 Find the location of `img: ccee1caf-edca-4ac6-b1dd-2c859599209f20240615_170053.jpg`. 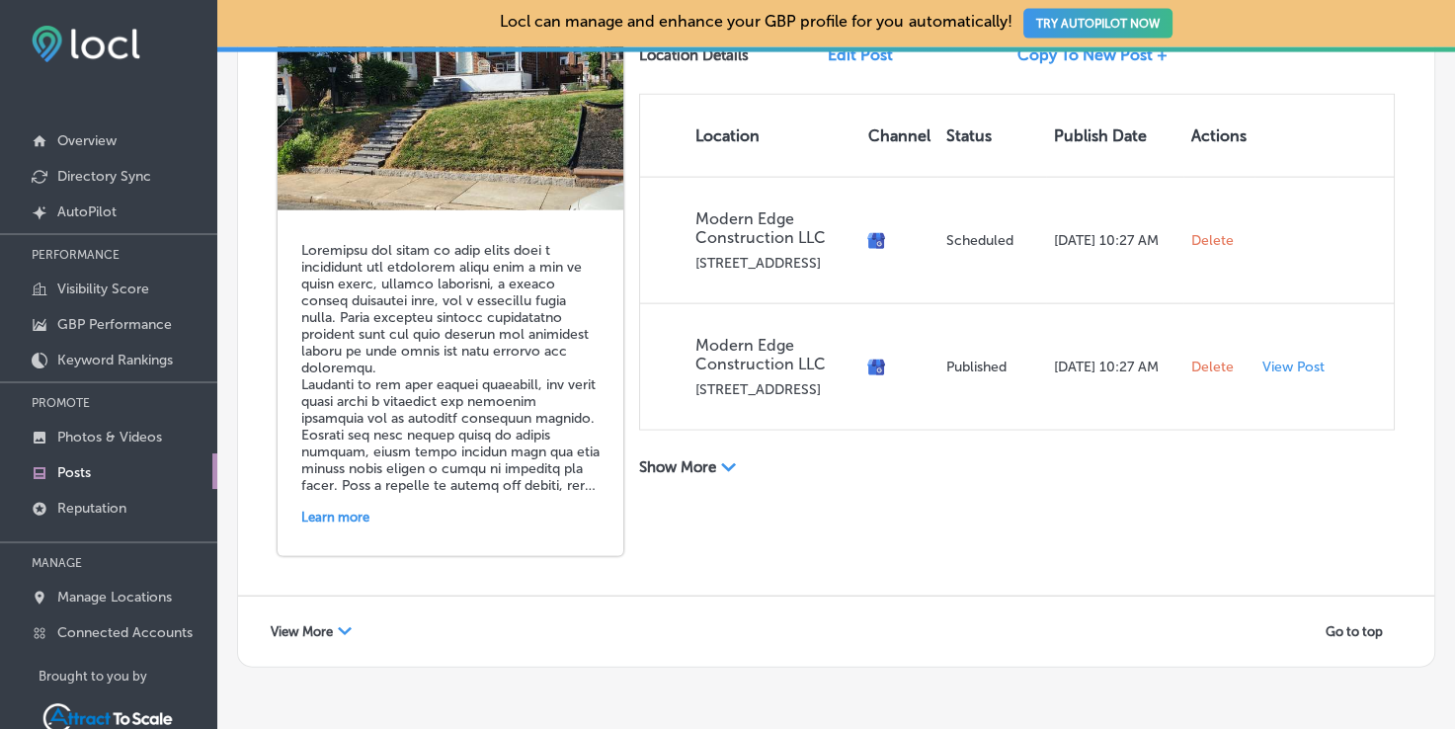

img: ccee1caf-edca-4ac6-b1dd-2c859599209f20240615_170053.jpg is located at coordinates (450, 112).